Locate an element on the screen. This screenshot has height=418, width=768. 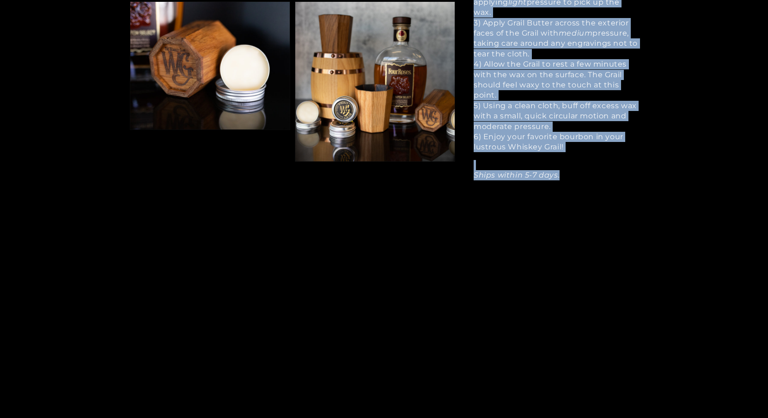
div: 3) Apply Grail Butter across the exterior faces of the Grail with pressure, taking care around an... is located at coordinates (556, 39).